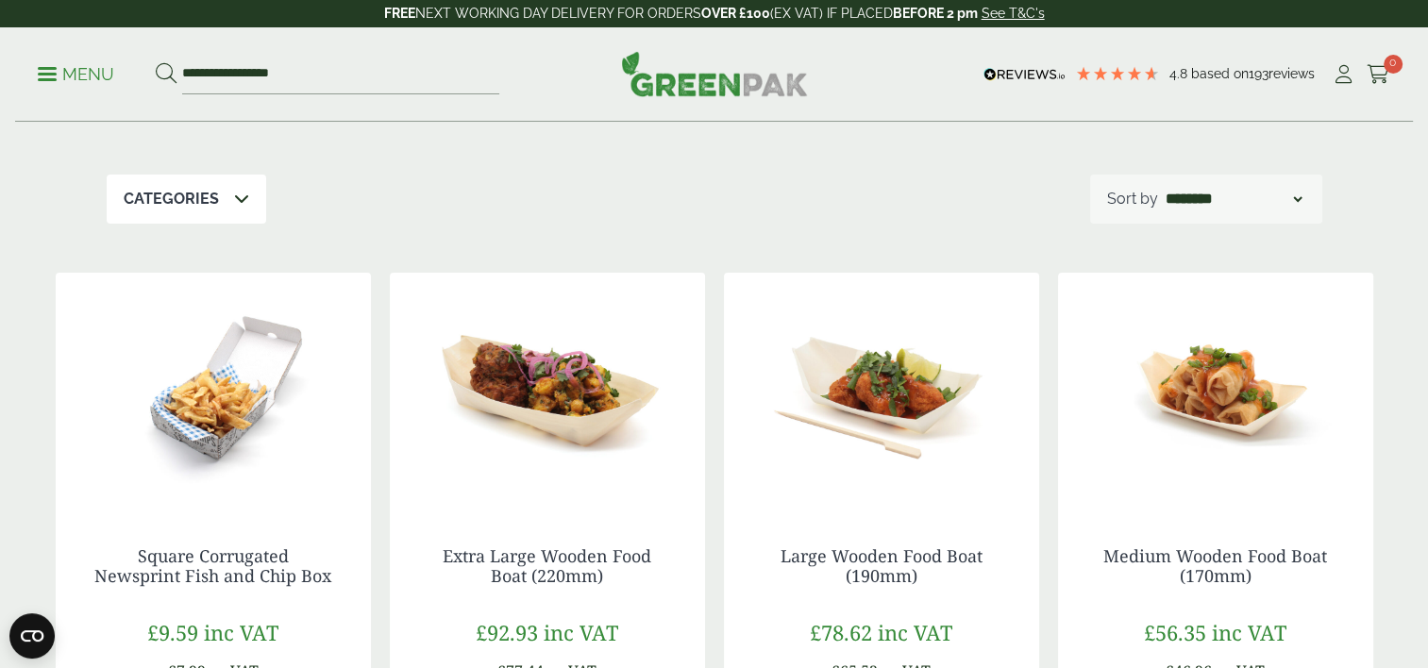 Image resolution: width=1428 pixels, height=668 pixels. I want to click on a: Medium Wooden Boat 170mm with food contents V2 2920004AC 1, so click(1216, 391).